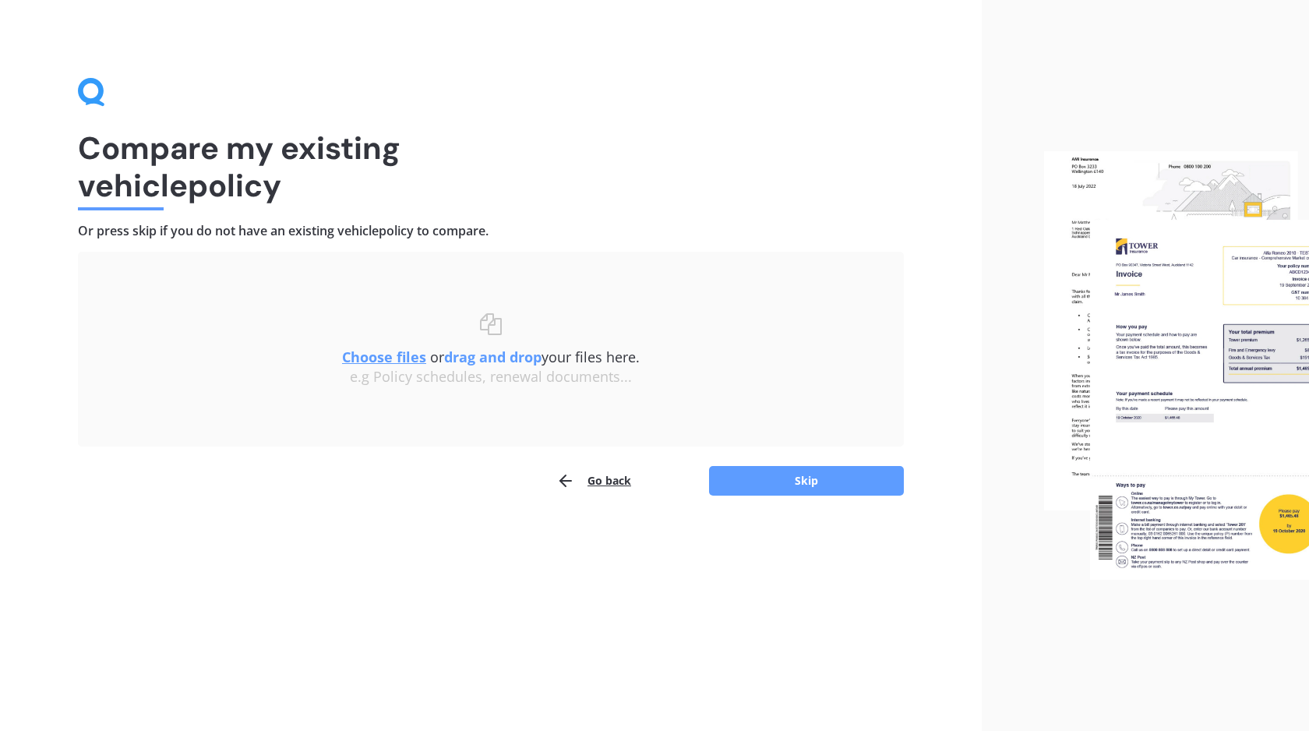 This screenshot has width=1309, height=731. What do you see at coordinates (492, 357) in the screenshot?
I see `b: drag and drop` at bounding box center [492, 357].